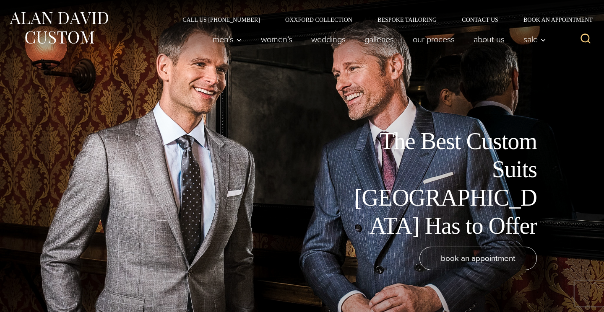  I want to click on a: Oxxford Collection, so click(319, 20).